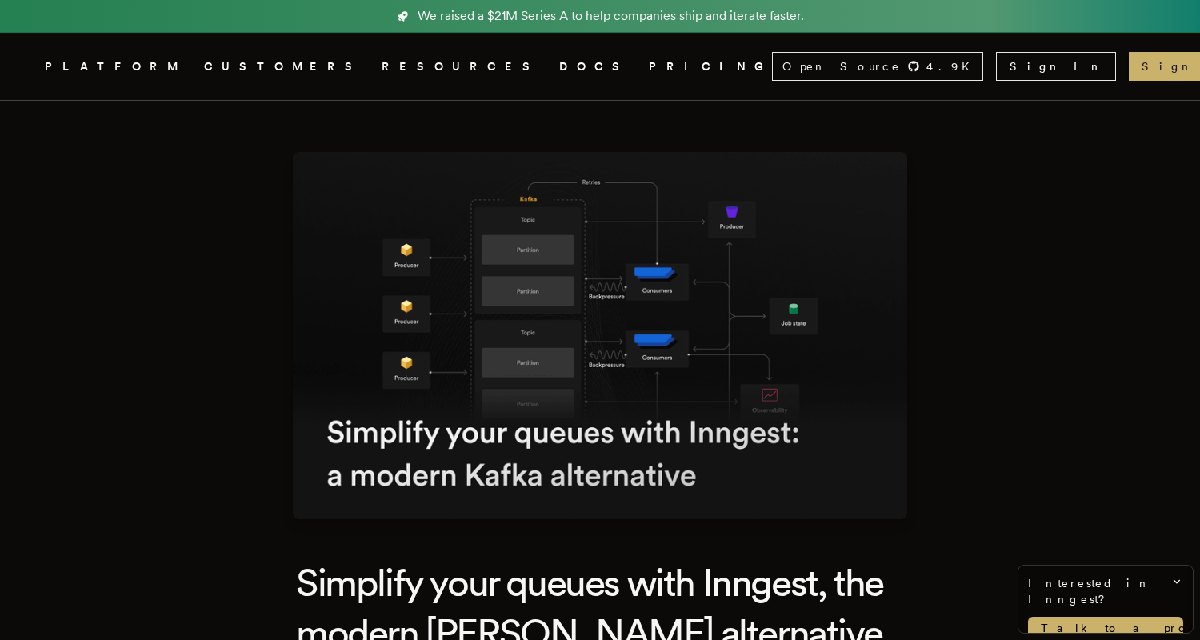 This screenshot has width=1200, height=640. Describe the element at coordinates (610, 16) in the screenshot. I see `span: We raised a $21M Series A to help companies ship and iterate faster.` at that location.